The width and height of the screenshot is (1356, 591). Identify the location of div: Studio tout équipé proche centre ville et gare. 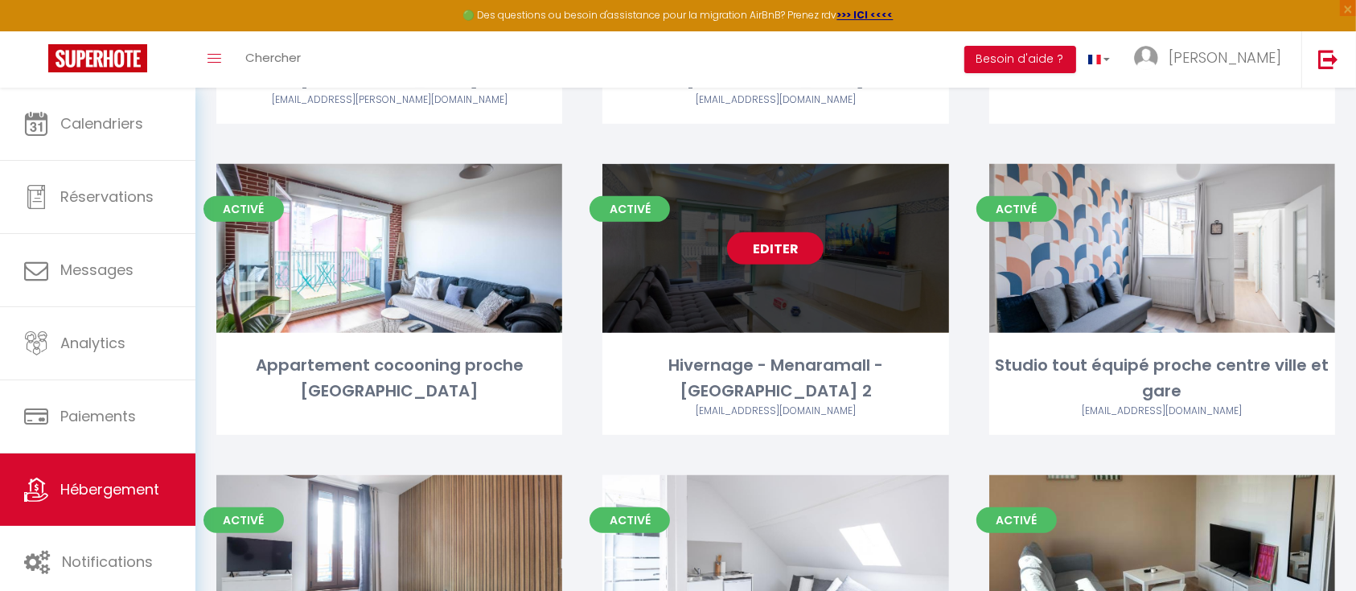
(1162, 378).